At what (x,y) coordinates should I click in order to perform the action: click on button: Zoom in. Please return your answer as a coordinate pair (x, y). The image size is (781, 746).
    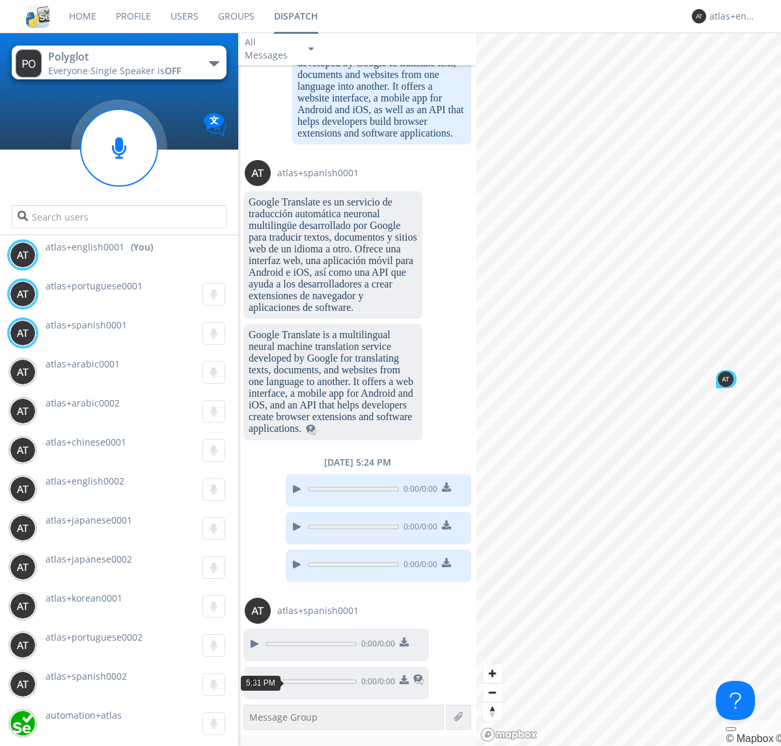
    Looking at the image, I should click on (492, 673).